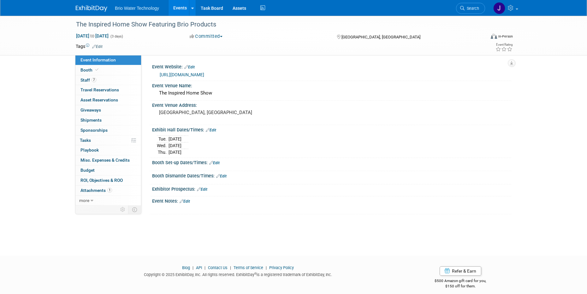  I want to click on div: Exhibitor Prospectus:, so click(332, 189).